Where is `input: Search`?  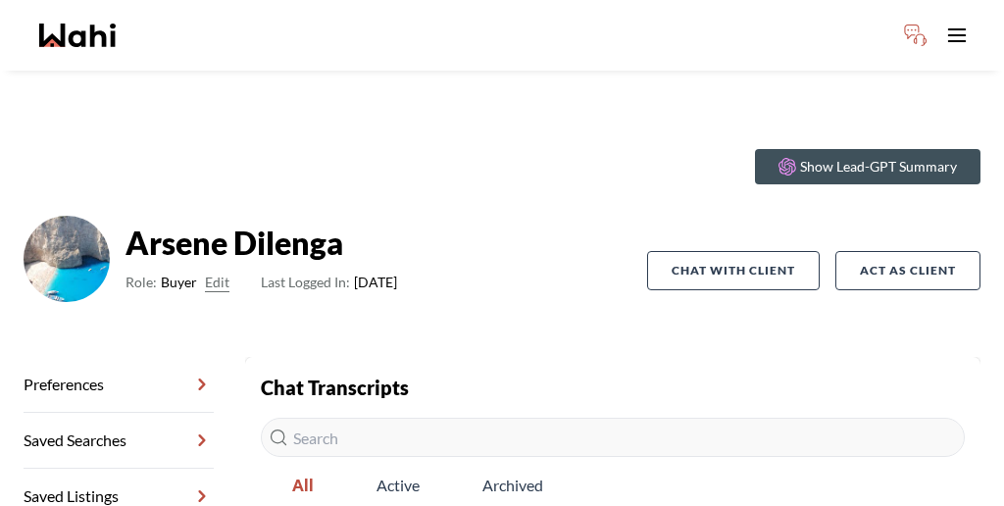
input: Search is located at coordinates (613, 437).